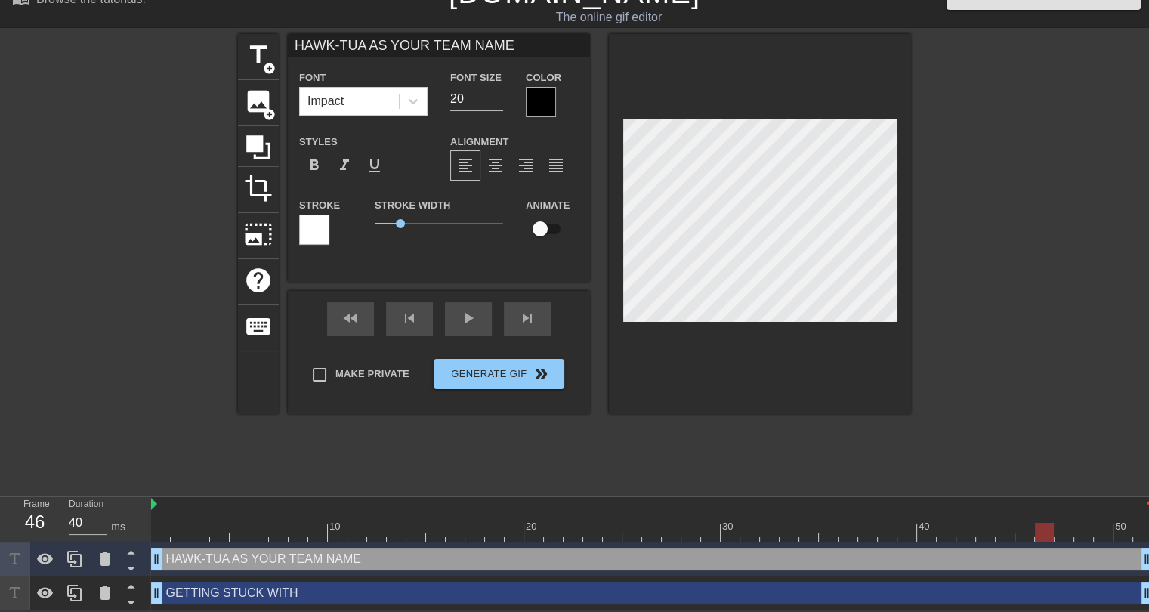  I want to click on span: help, so click(258, 280).